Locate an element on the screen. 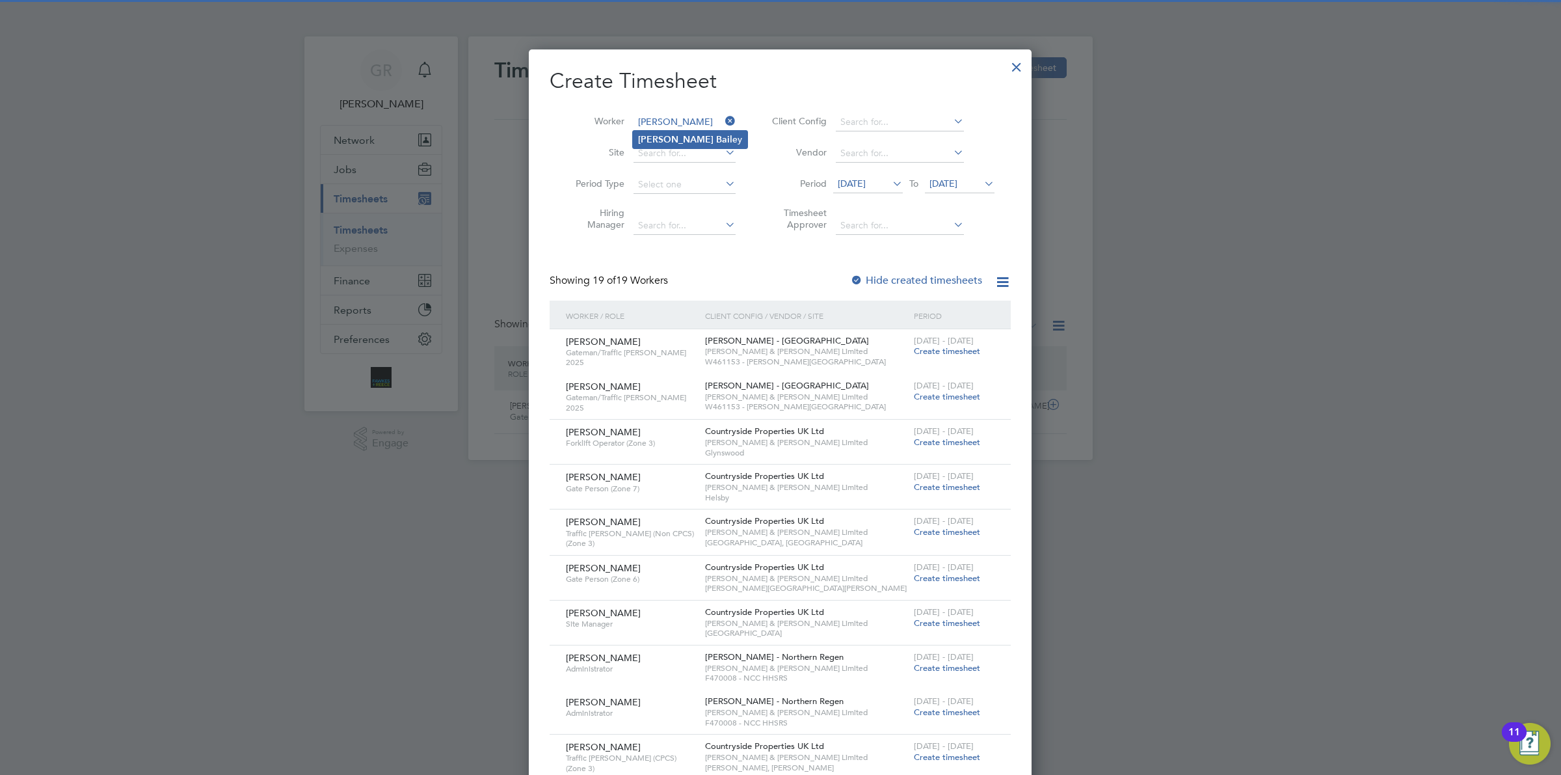  button: Open Resource Center, 11 new notifications is located at coordinates (1530, 743).